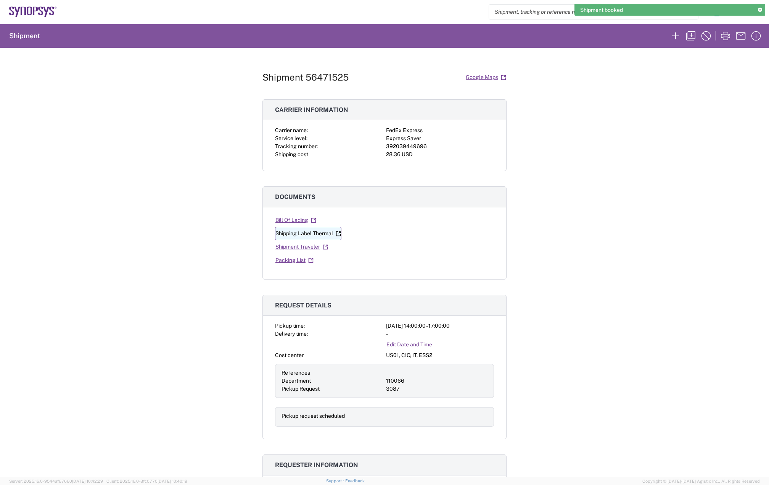 The width and height of the screenshot is (769, 485). I want to click on span: Client: 2025.16.0-8fc0770, so click(147, 481).